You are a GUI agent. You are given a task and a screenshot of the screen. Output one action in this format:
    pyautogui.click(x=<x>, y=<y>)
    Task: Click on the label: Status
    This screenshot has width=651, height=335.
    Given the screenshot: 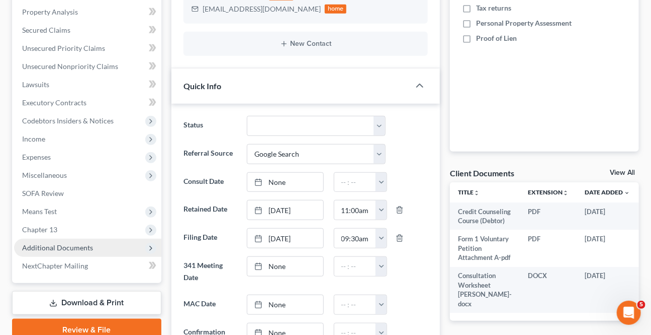 What is the action you would take?
    pyautogui.click(x=210, y=126)
    